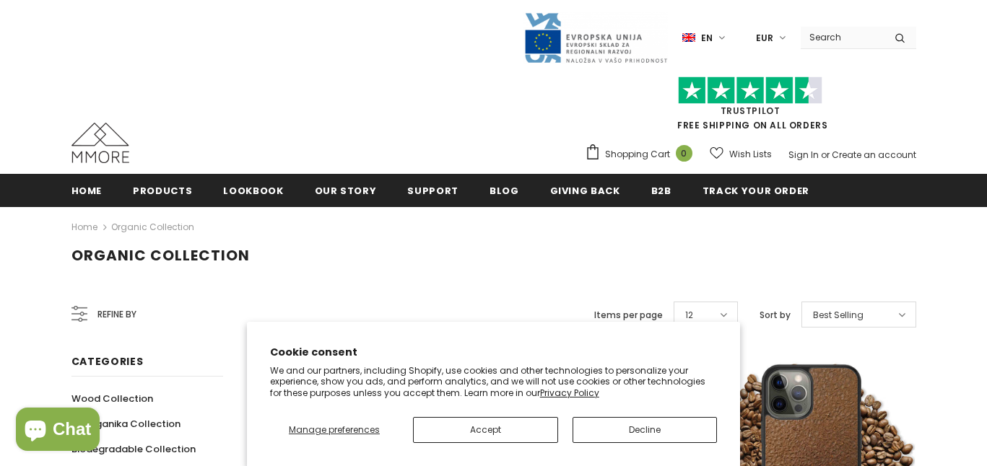  What do you see at coordinates (585, 190) in the screenshot?
I see `a: Giving back` at bounding box center [585, 190].